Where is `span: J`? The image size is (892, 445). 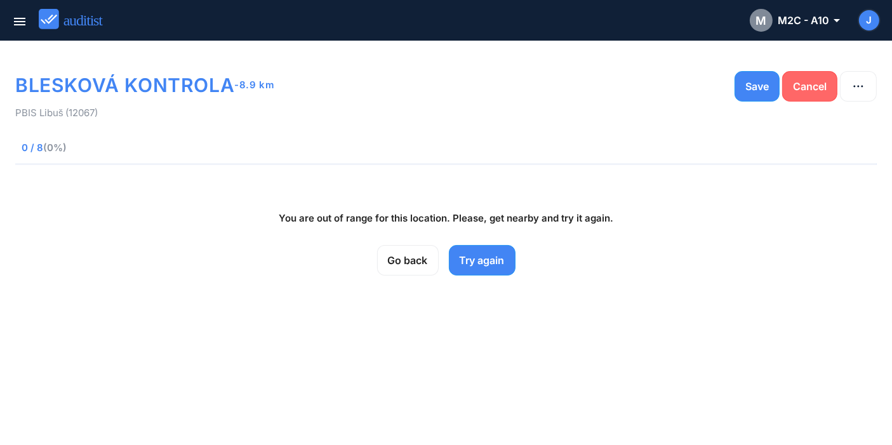
span: J is located at coordinates (869, 20).